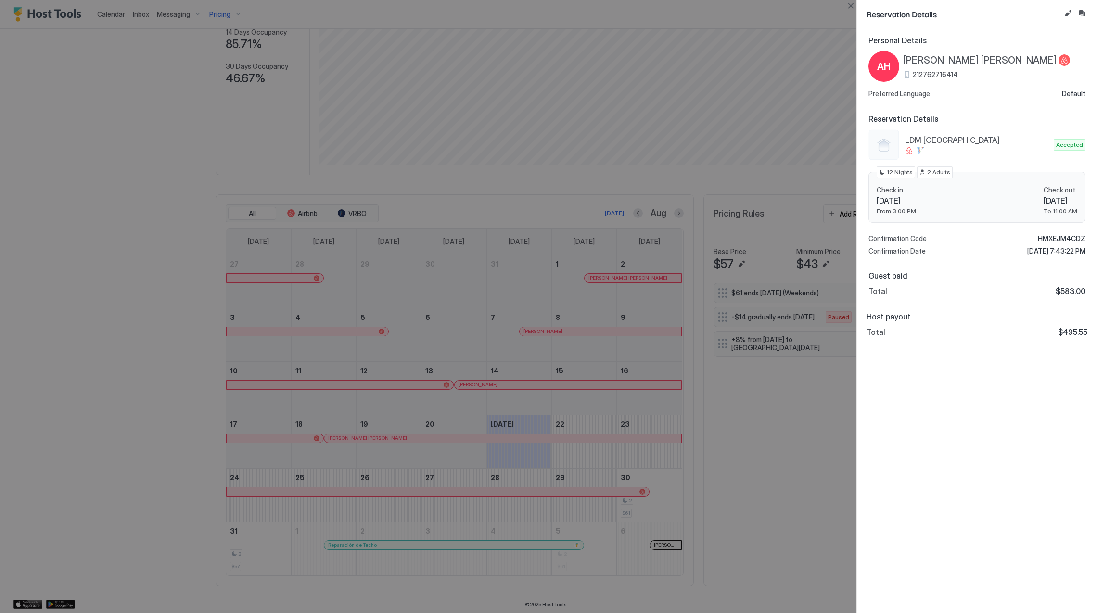 The height and width of the screenshot is (613, 1097). I want to click on button: Inbox, so click(1082, 13).